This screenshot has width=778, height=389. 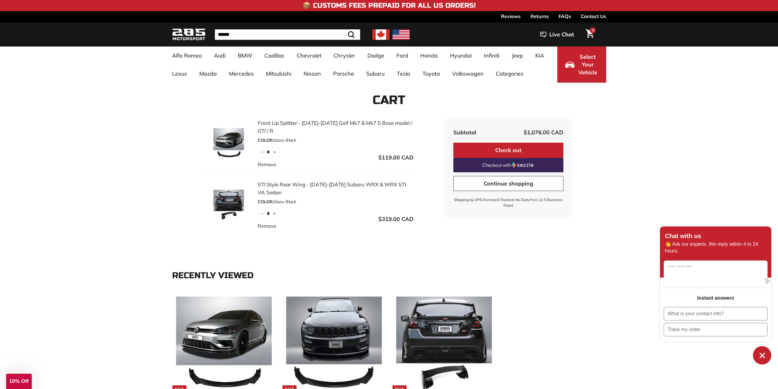 What do you see at coordinates (590, 35) in the screenshot?
I see `a: Cart` at bounding box center [590, 35].